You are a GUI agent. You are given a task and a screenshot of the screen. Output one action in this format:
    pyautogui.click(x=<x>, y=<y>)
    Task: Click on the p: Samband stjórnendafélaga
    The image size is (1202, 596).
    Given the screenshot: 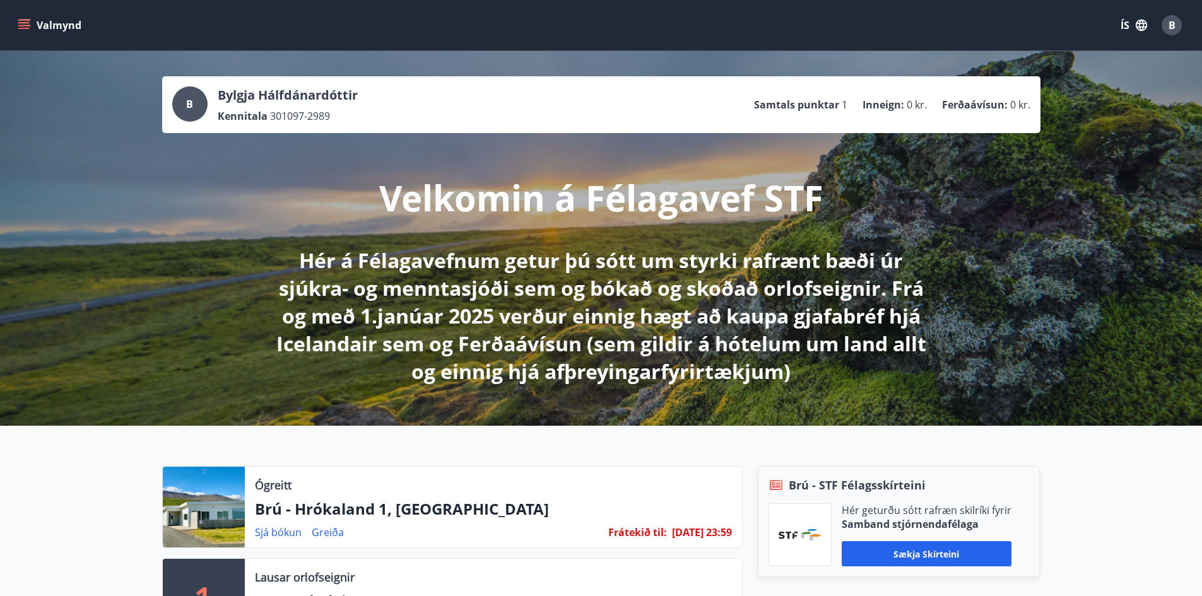 What is the action you would take?
    pyautogui.click(x=926, y=524)
    